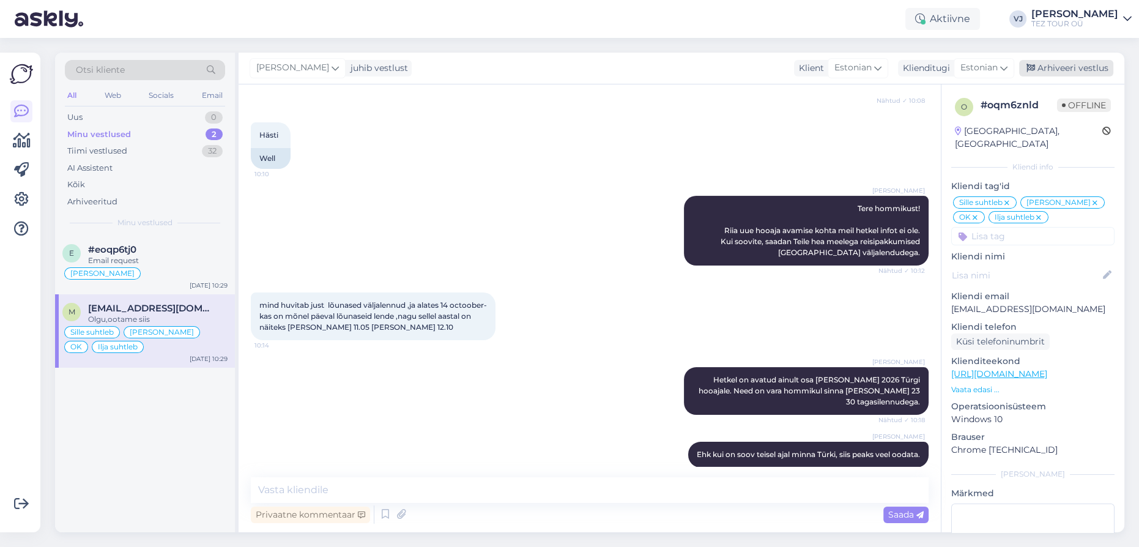  I want to click on span: 10:10, so click(277, 174).